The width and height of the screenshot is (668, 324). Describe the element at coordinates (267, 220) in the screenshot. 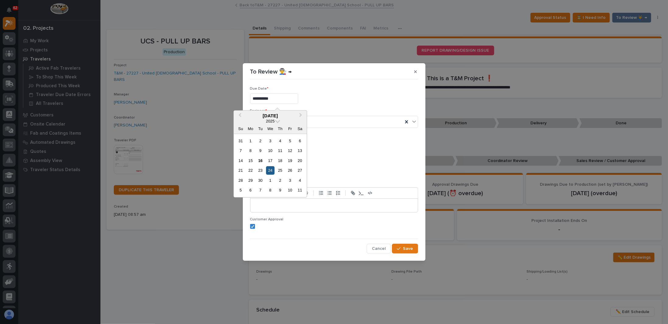

I see `span: Customer Approval` at that location.